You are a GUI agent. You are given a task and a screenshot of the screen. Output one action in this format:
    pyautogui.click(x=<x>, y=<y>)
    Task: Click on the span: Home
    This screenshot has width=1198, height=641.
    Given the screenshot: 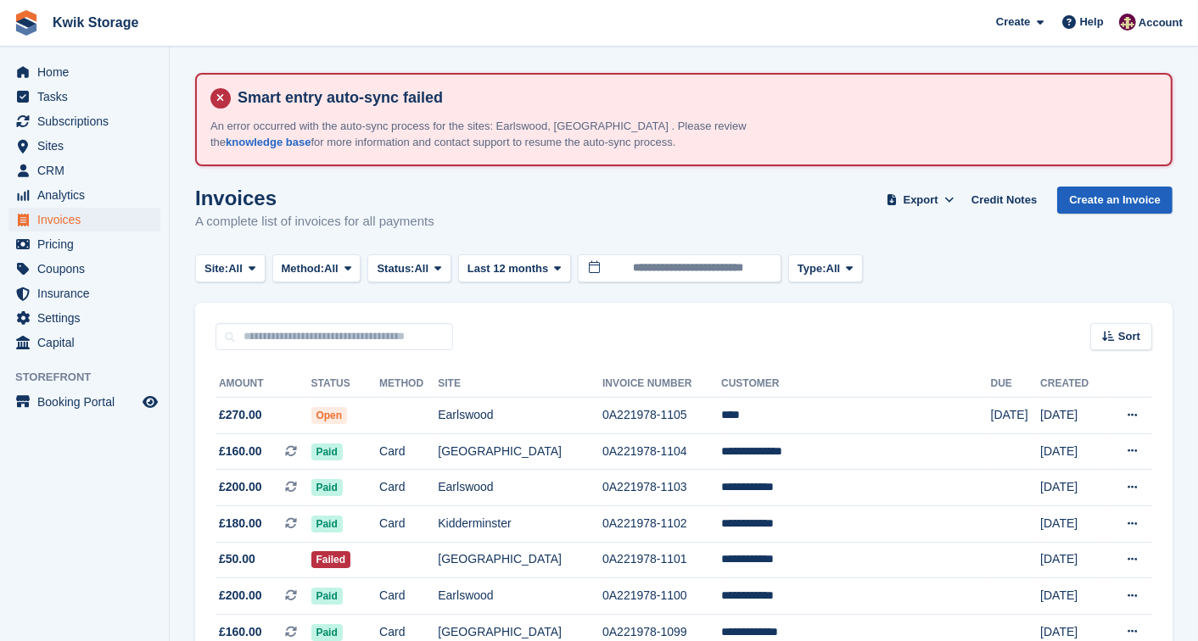 What is the action you would take?
    pyautogui.click(x=88, y=72)
    